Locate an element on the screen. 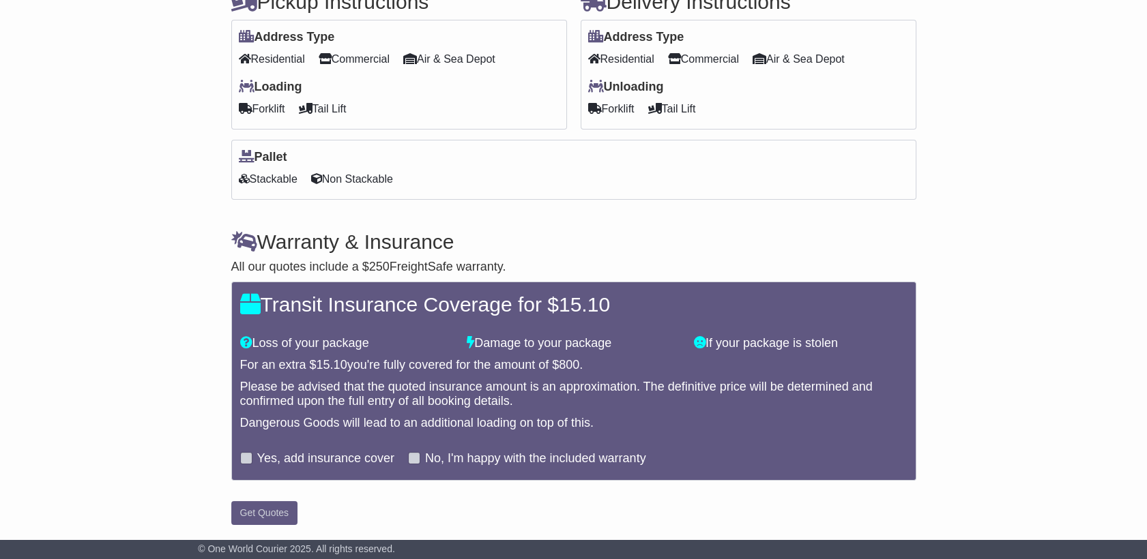  label: Yes, add insurance cover is located at coordinates (325, 459).